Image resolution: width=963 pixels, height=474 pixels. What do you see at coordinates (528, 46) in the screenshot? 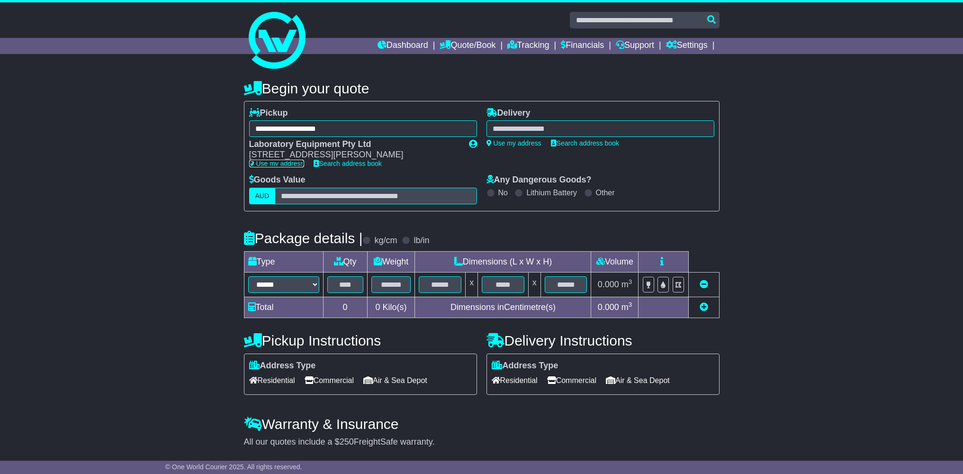
I see `a: Tracking` at bounding box center [528, 46].